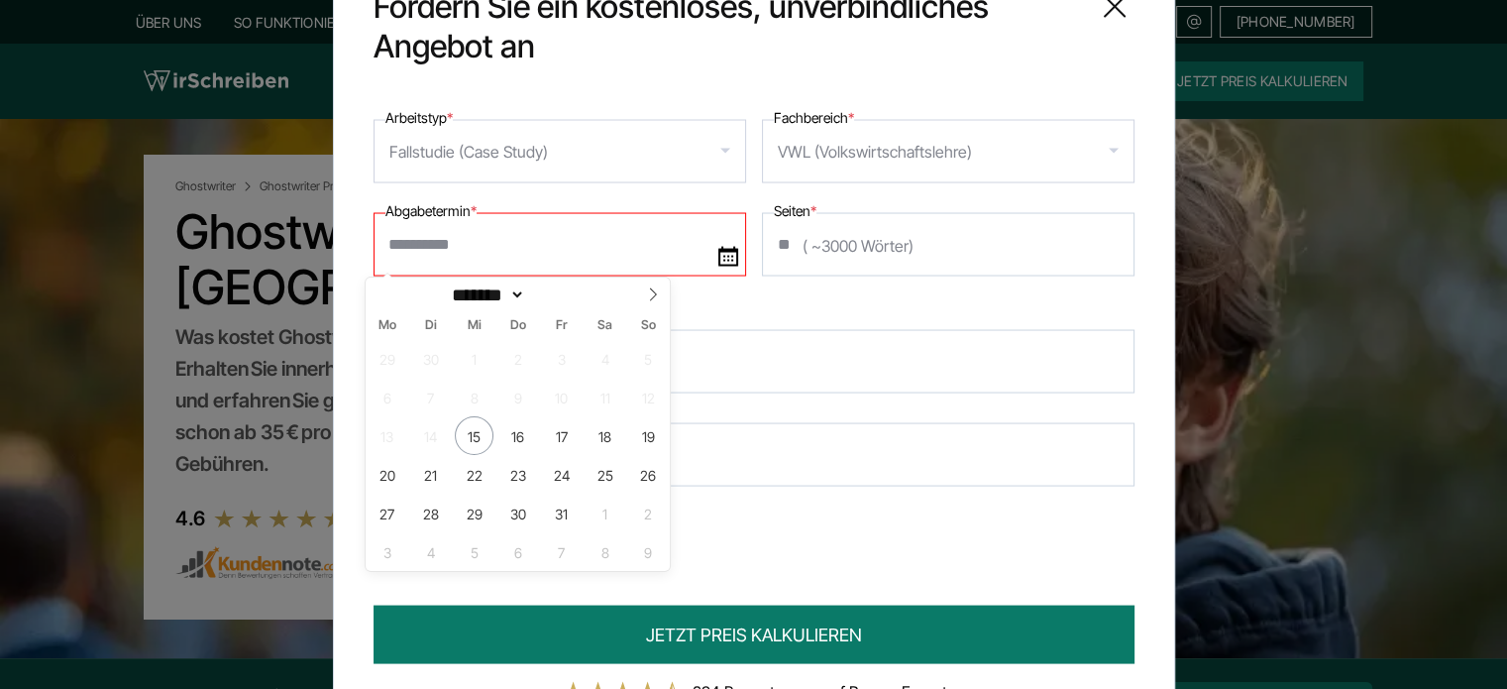  I want to click on span: Oktober 11, 2025, so click(605, 396).